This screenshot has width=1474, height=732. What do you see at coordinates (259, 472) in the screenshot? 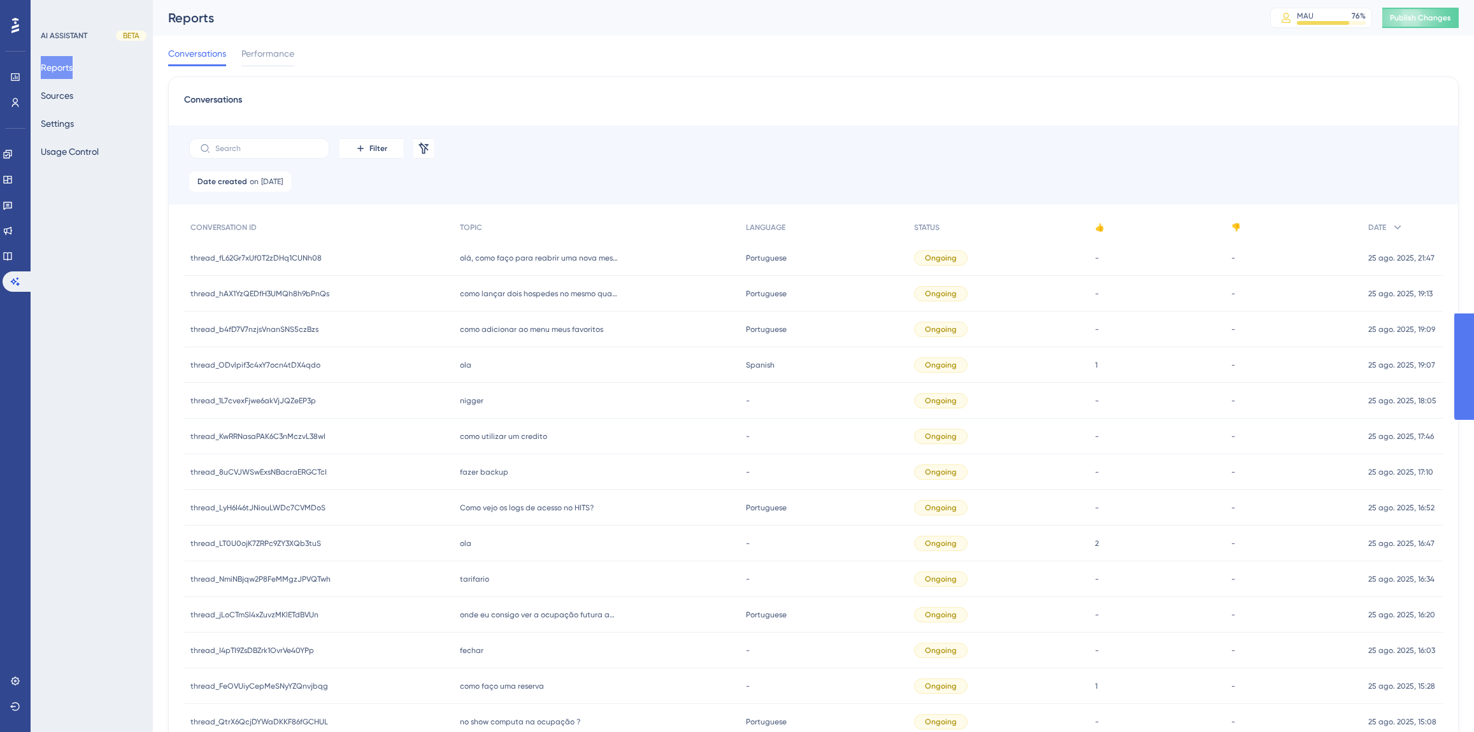
I see `span: thread_8uCVJWSwExsNBacraERGCTcI` at bounding box center [259, 472].